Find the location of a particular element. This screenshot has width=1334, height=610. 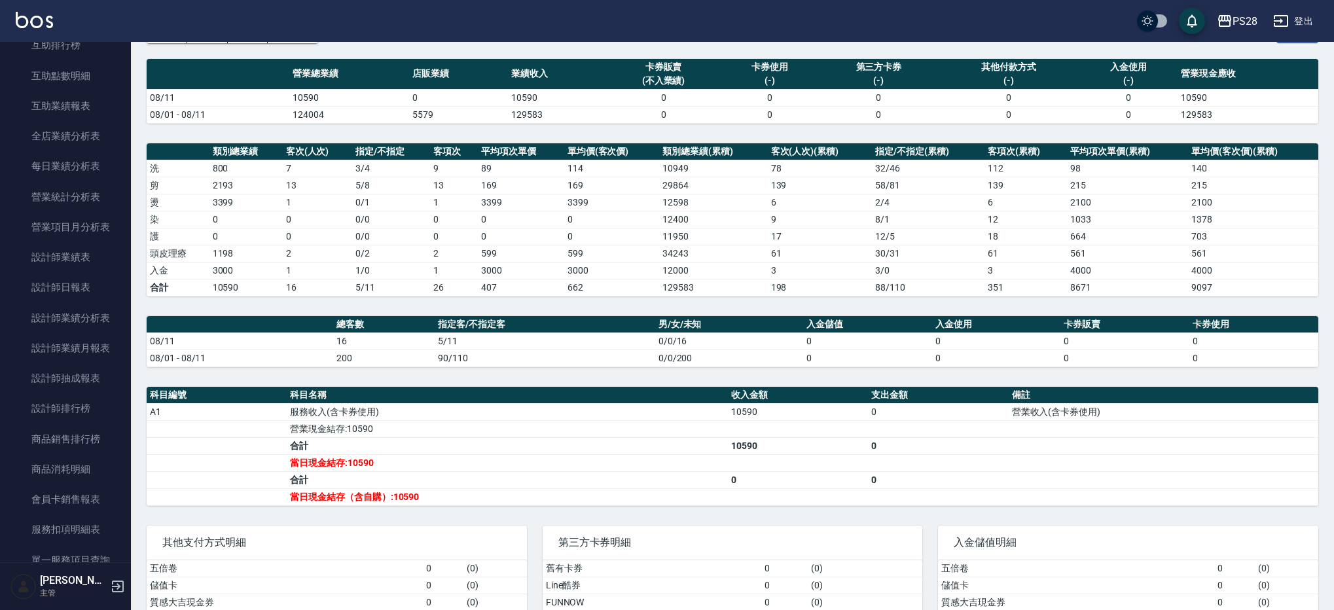

td: 營業現金結存:10590 is located at coordinates (507, 429).